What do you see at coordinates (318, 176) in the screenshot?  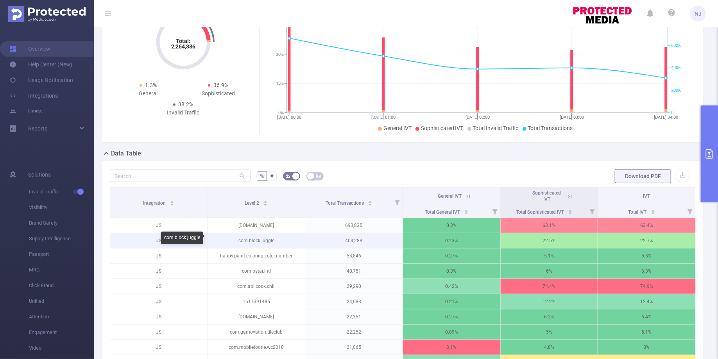 I see `i: icon: table` at bounding box center [318, 176].